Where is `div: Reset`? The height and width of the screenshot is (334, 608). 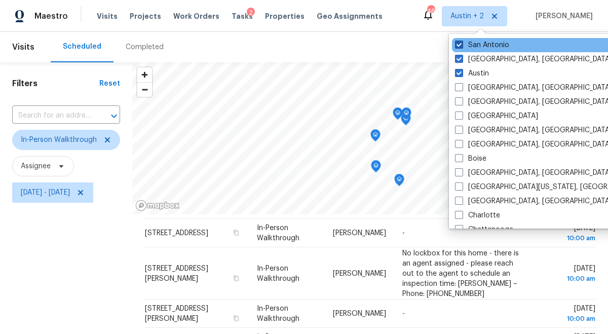
div: Reset is located at coordinates (109, 84).